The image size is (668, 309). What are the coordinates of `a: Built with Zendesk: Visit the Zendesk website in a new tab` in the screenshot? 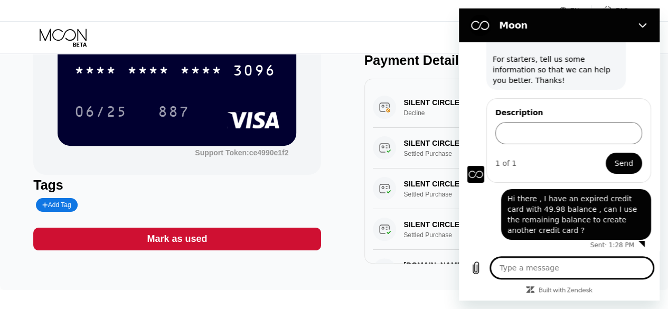 It's located at (107, 282).